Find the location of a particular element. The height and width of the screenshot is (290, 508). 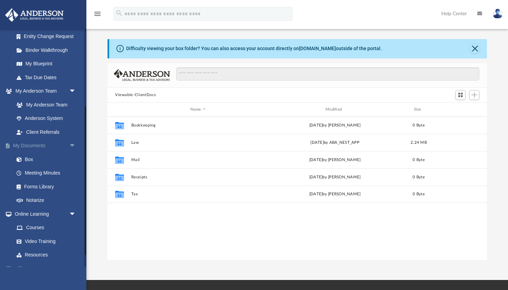

img: Anderson Advisors Platinum Portal is located at coordinates (34, 15).